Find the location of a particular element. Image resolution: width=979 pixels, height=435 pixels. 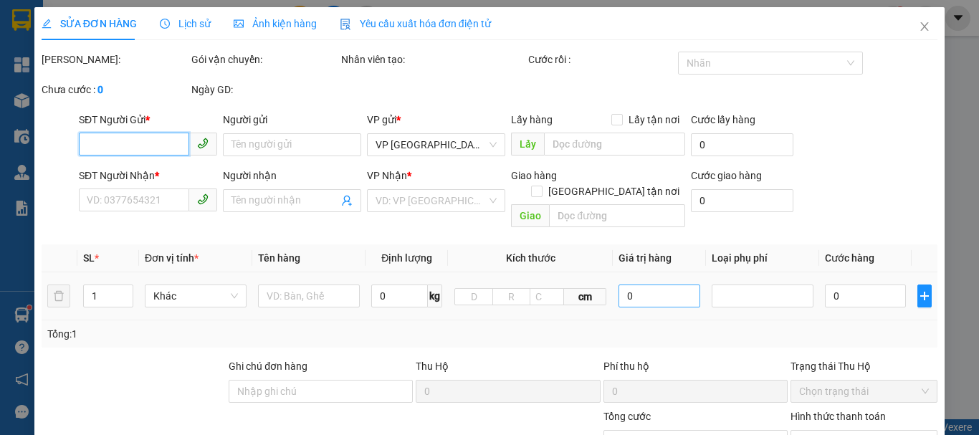

span: Lấy hàng is located at coordinates (532, 120).